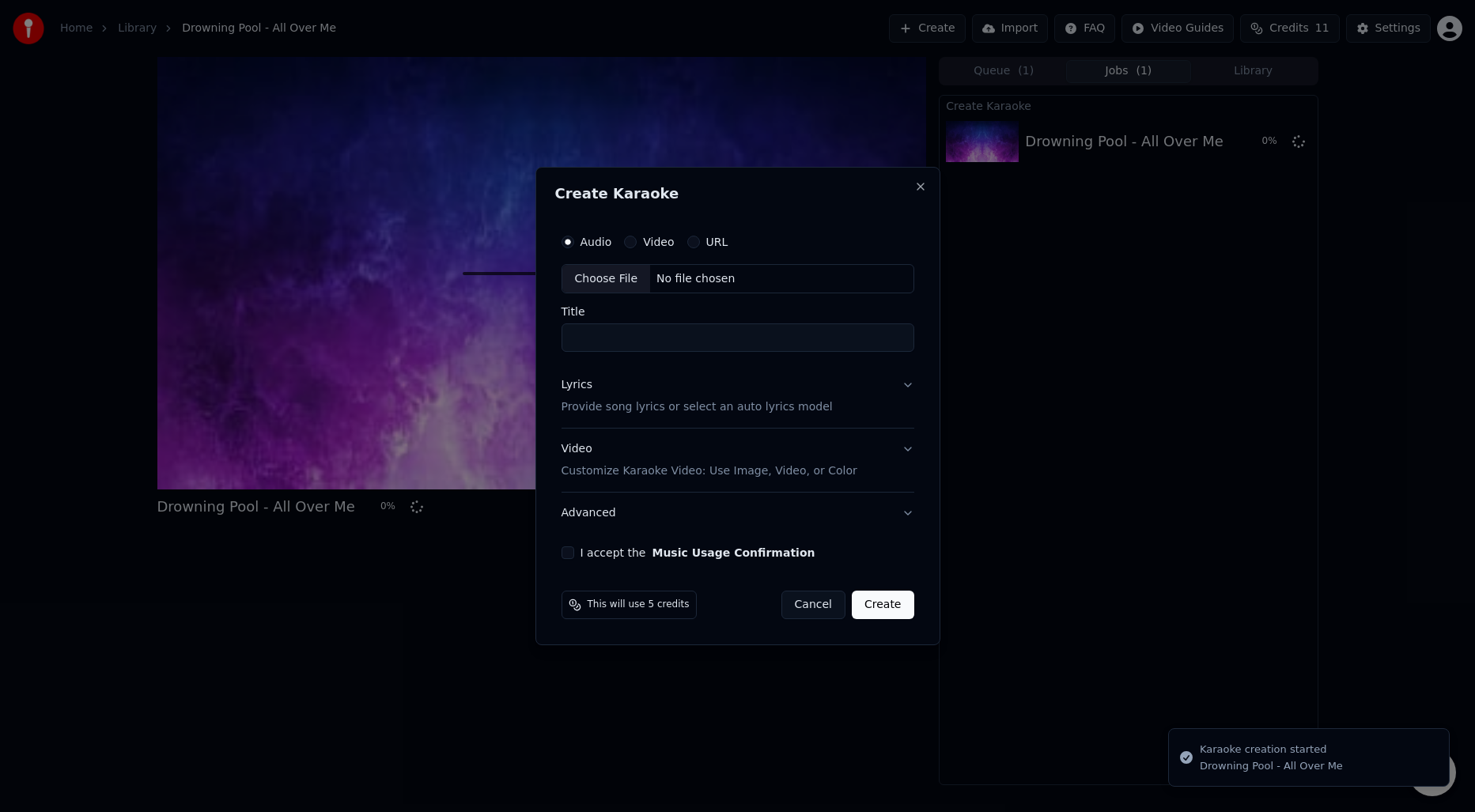 The width and height of the screenshot is (1475, 812). I want to click on button: Cancel, so click(813, 605).